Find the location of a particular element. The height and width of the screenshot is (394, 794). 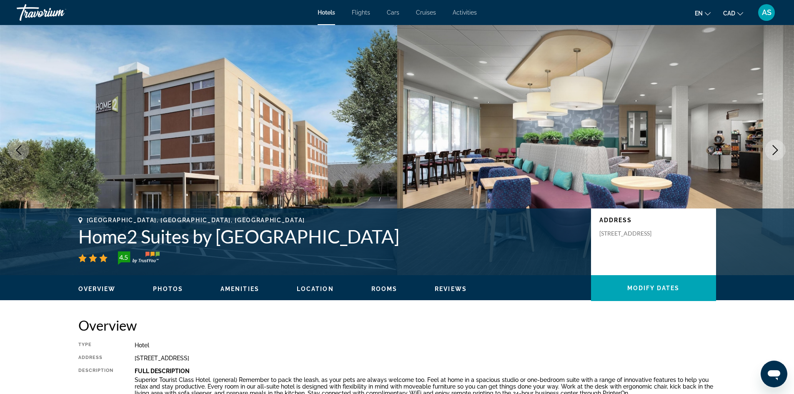

button: Photos is located at coordinates (168, 289).